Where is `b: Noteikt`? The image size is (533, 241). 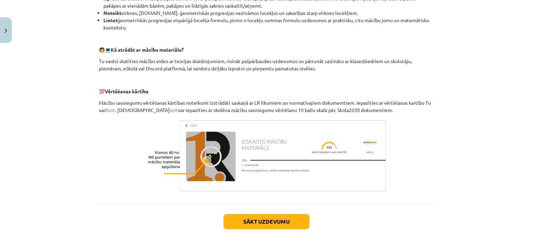 b: Noteikt is located at coordinates (112, 13).